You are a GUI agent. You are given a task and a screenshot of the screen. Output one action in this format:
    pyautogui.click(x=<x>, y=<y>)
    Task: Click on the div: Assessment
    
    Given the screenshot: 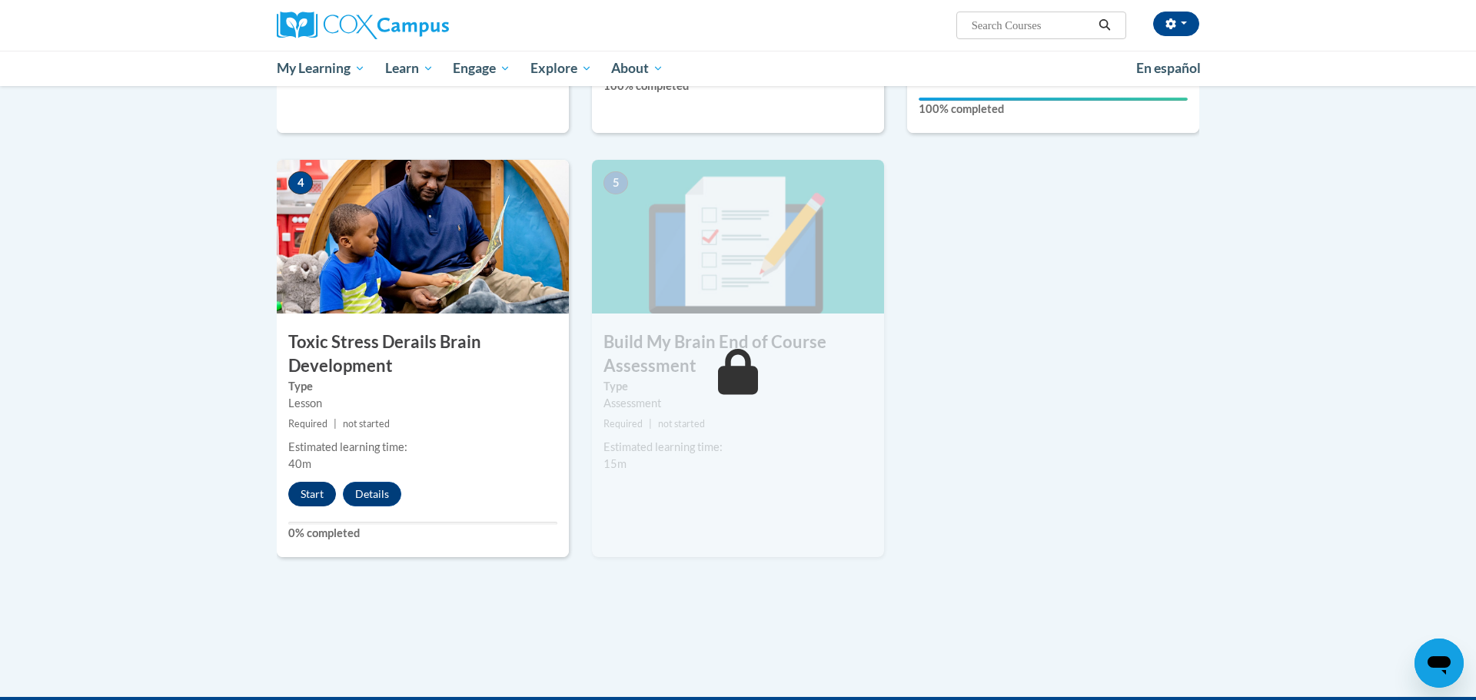 What is the action you would take?
    pyautogui.click(x=738, y=404)
    